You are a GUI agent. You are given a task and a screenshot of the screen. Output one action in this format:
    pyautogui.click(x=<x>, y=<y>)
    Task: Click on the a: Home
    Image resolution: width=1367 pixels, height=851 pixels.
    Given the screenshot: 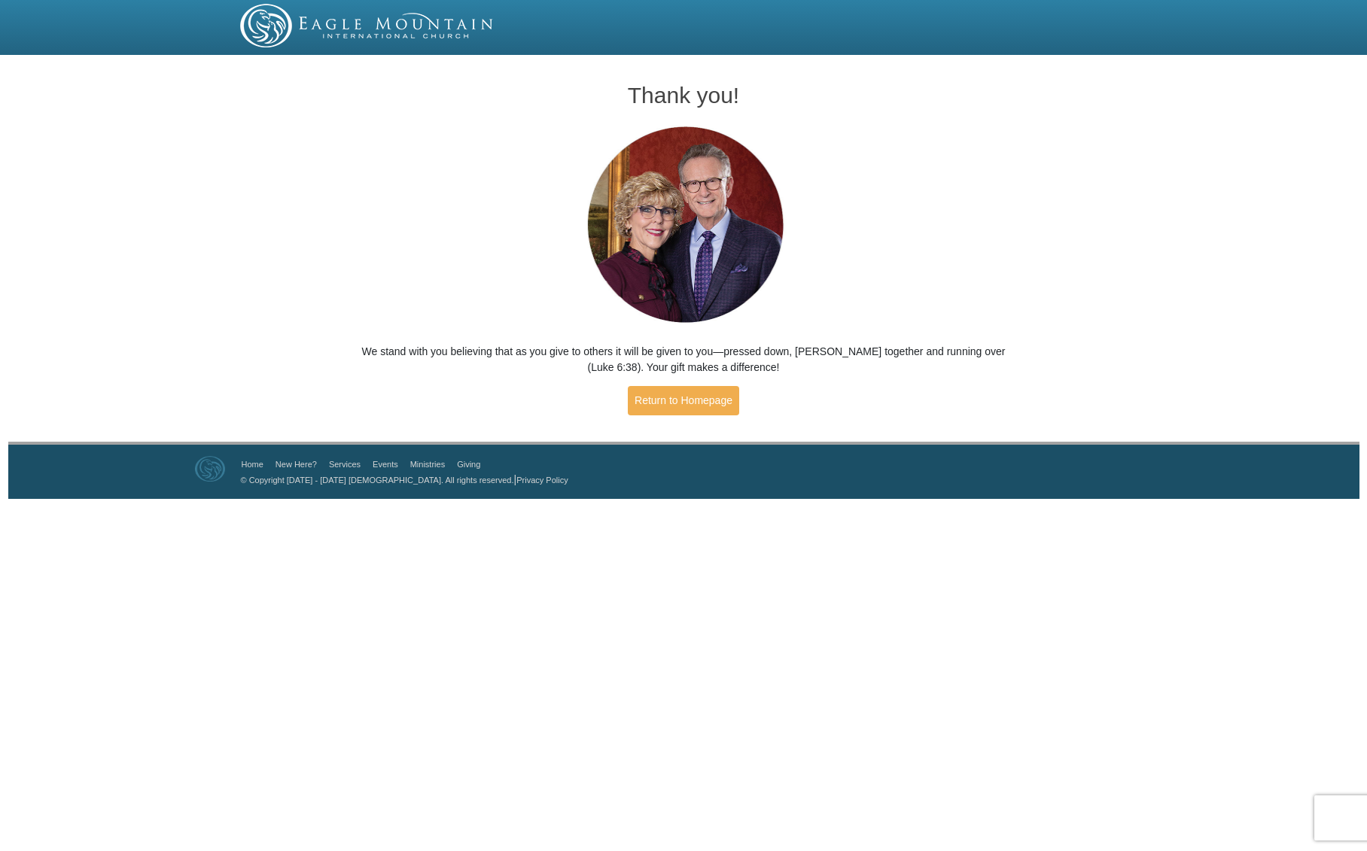 What is the action you would take?
    pyautogui.click(x=252, y=464)
    